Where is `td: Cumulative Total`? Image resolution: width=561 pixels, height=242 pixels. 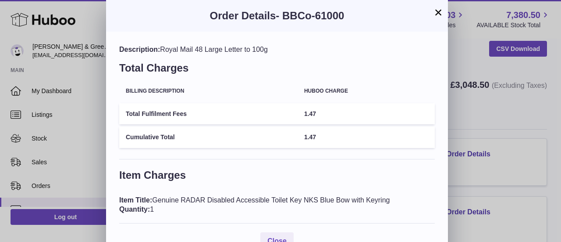
td: Cumulative Total is located at coordinates (208, 137).